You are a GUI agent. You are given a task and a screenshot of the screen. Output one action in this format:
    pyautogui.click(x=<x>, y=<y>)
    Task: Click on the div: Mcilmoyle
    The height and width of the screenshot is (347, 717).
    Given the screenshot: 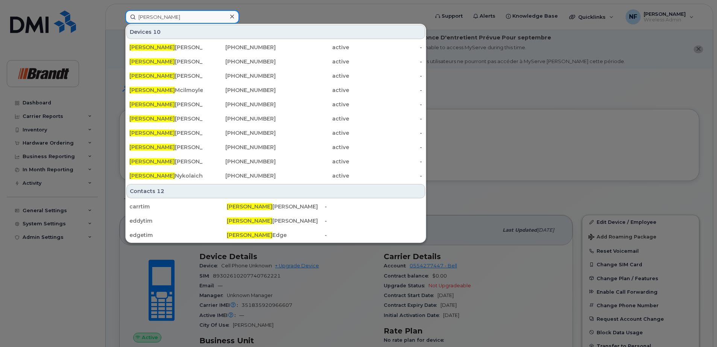 What is the action you would take?
    pyautogui.click(x=166, y=90)
    